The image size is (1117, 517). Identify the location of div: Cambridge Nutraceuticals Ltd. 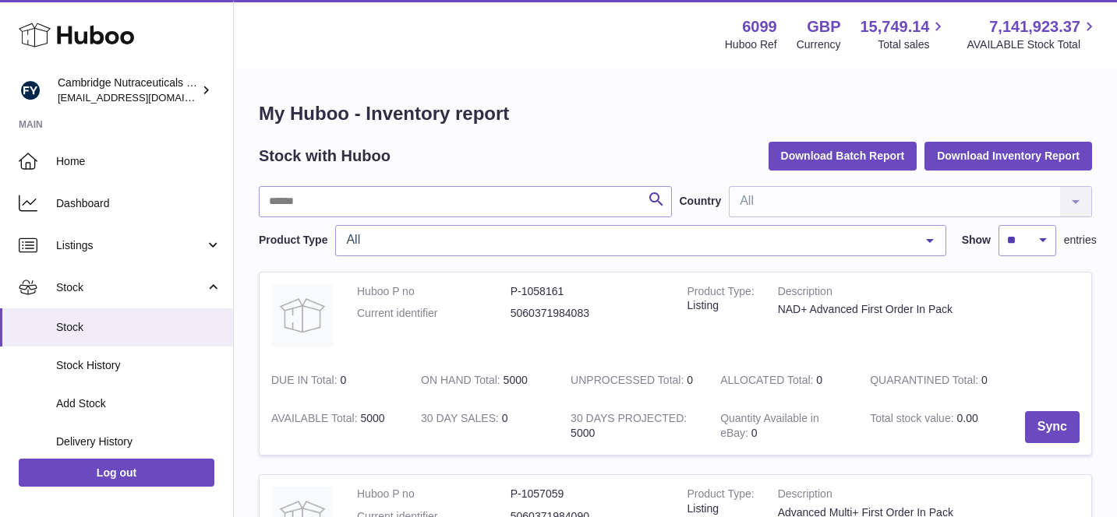
(128, 90).